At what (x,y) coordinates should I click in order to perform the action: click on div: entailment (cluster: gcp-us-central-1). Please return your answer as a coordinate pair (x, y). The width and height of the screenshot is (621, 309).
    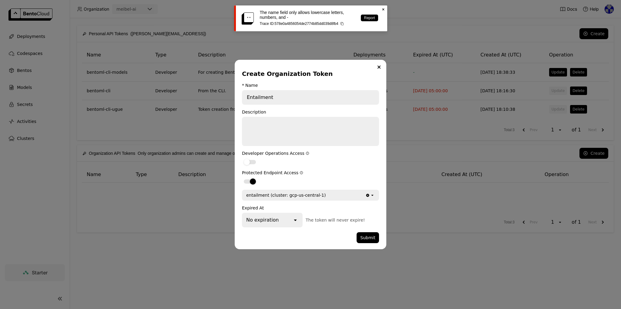
    Looking at the image, I should click on (286, 195).